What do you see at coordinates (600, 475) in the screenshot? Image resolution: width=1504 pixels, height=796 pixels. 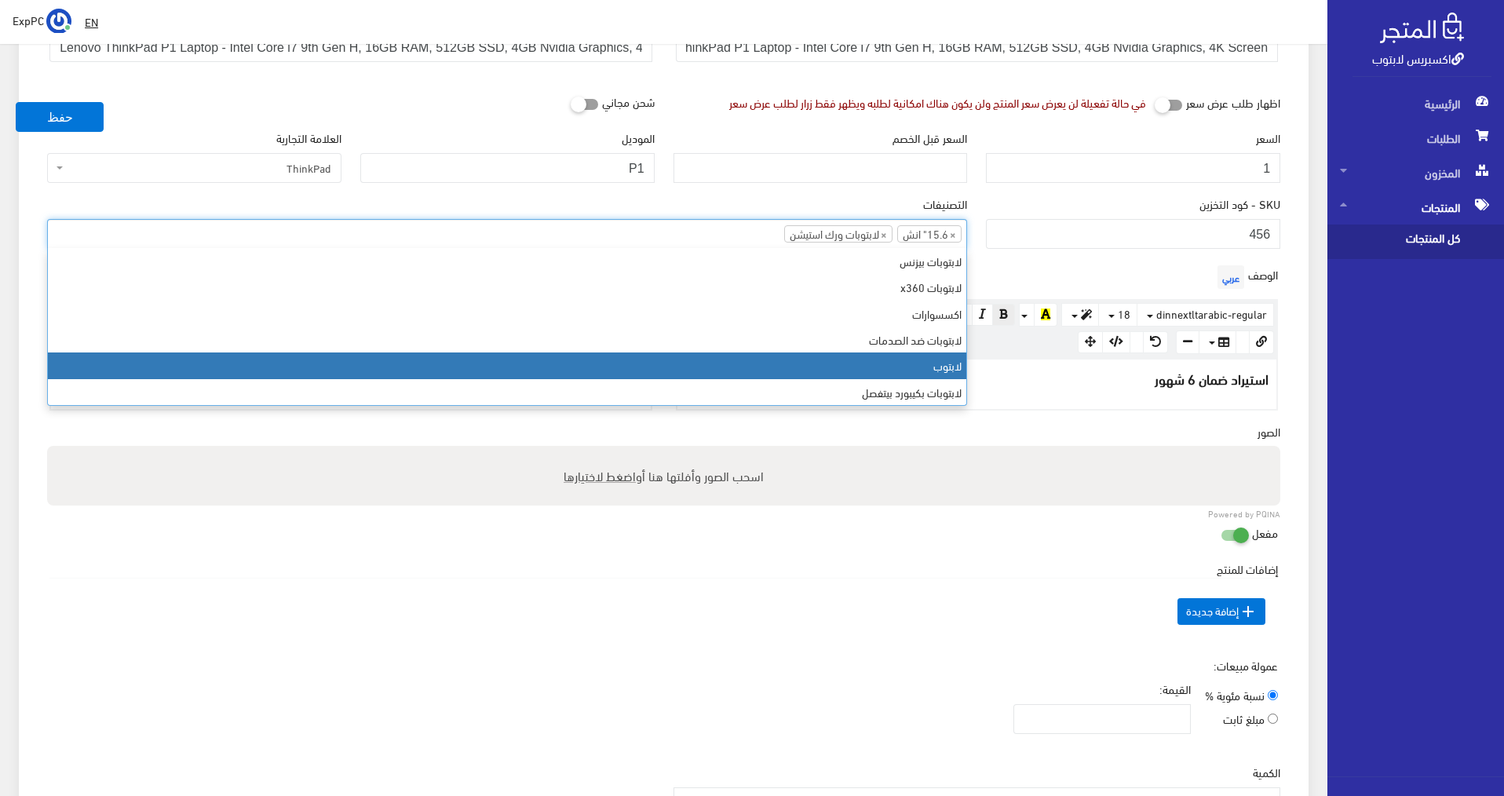 I see `span: اضغط لاختيارها` at bounding box center [600, 475].